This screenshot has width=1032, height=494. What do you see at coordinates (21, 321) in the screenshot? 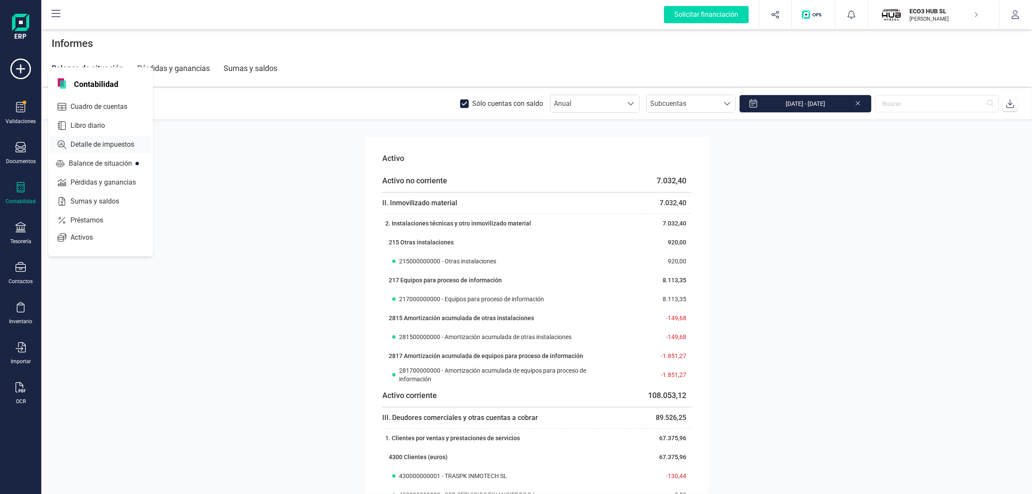
I see `div: Inventario` at bounding box center [21, 321].